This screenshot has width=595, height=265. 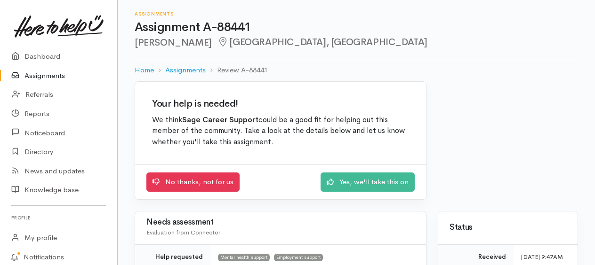 I want to click on a: Home, so click(x=144, y=70).